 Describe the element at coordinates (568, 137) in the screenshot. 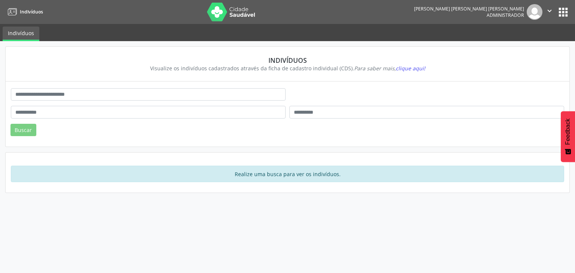

I see `button: Feedback - Mostrar pesquisa` at that location.